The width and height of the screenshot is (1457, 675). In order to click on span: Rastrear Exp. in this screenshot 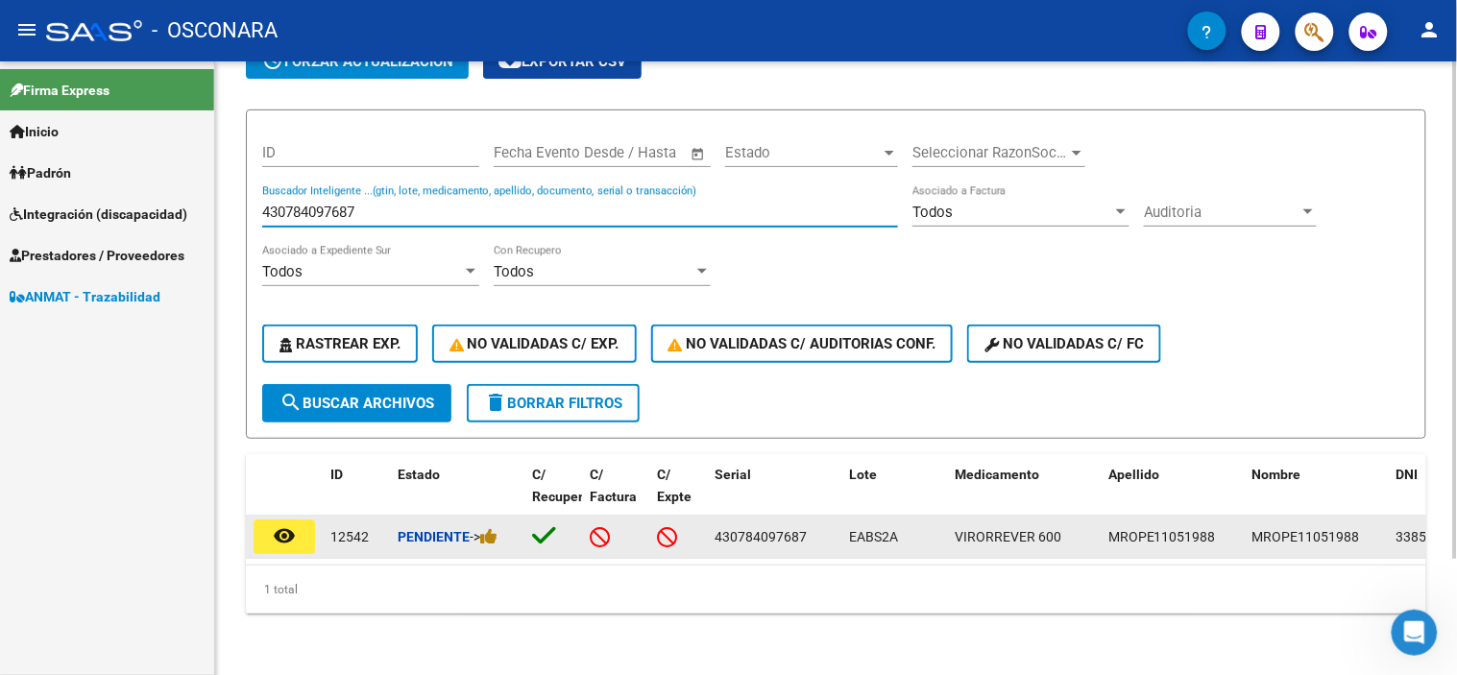, I will do `click(340, 344)`.